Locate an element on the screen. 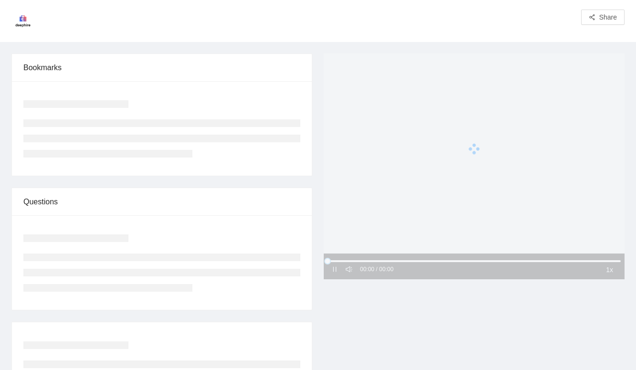 Image resolution: width=636 pixels, height=370 pixels. div: Questions is located at coordinates (162, 201).